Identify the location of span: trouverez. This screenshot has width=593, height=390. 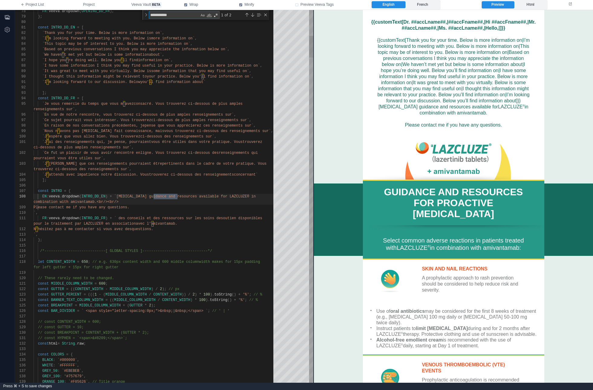
(252, 142).